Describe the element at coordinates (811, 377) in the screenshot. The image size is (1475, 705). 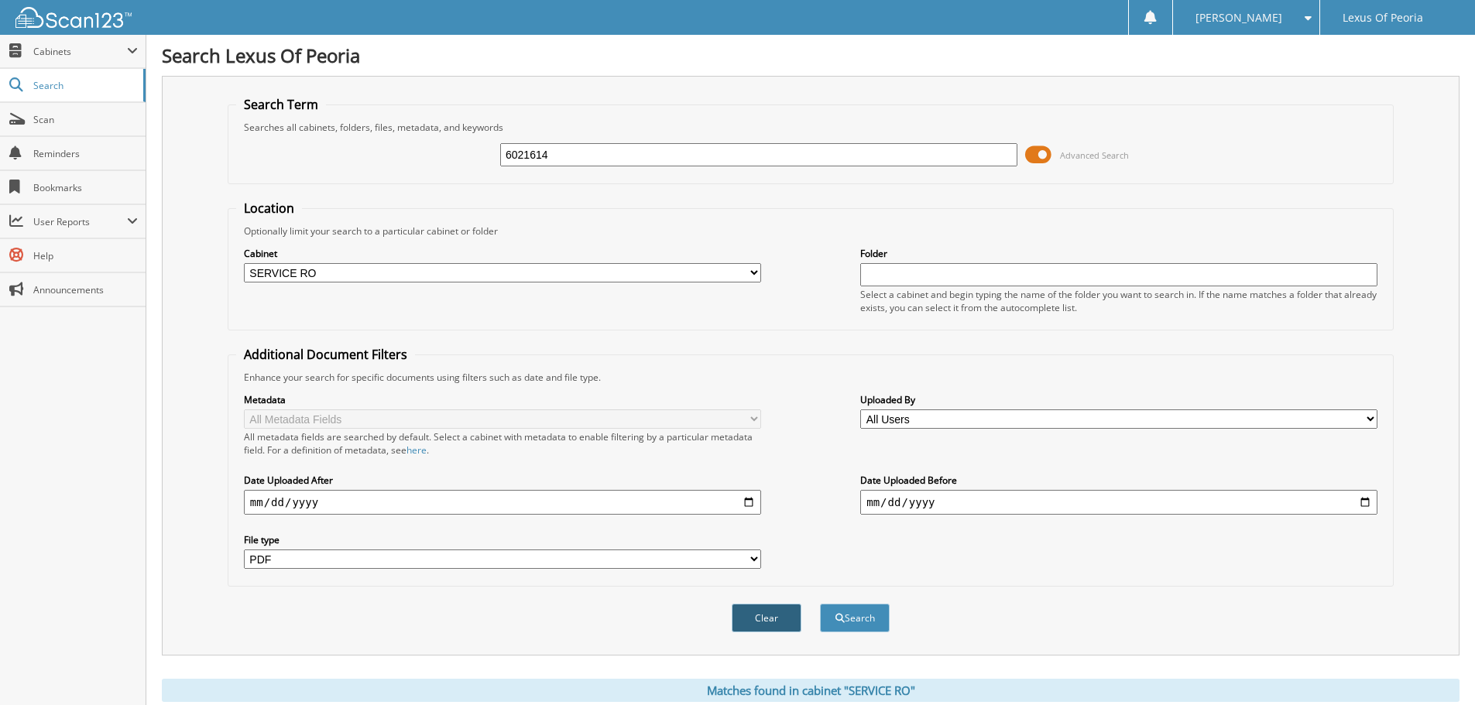
I see `div: Enhance your search for specific documents using filters such as date and file type.` at that location.